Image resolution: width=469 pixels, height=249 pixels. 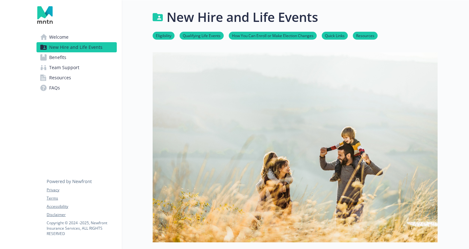 I want to click on span: Resources, so click(x=60, y=78).